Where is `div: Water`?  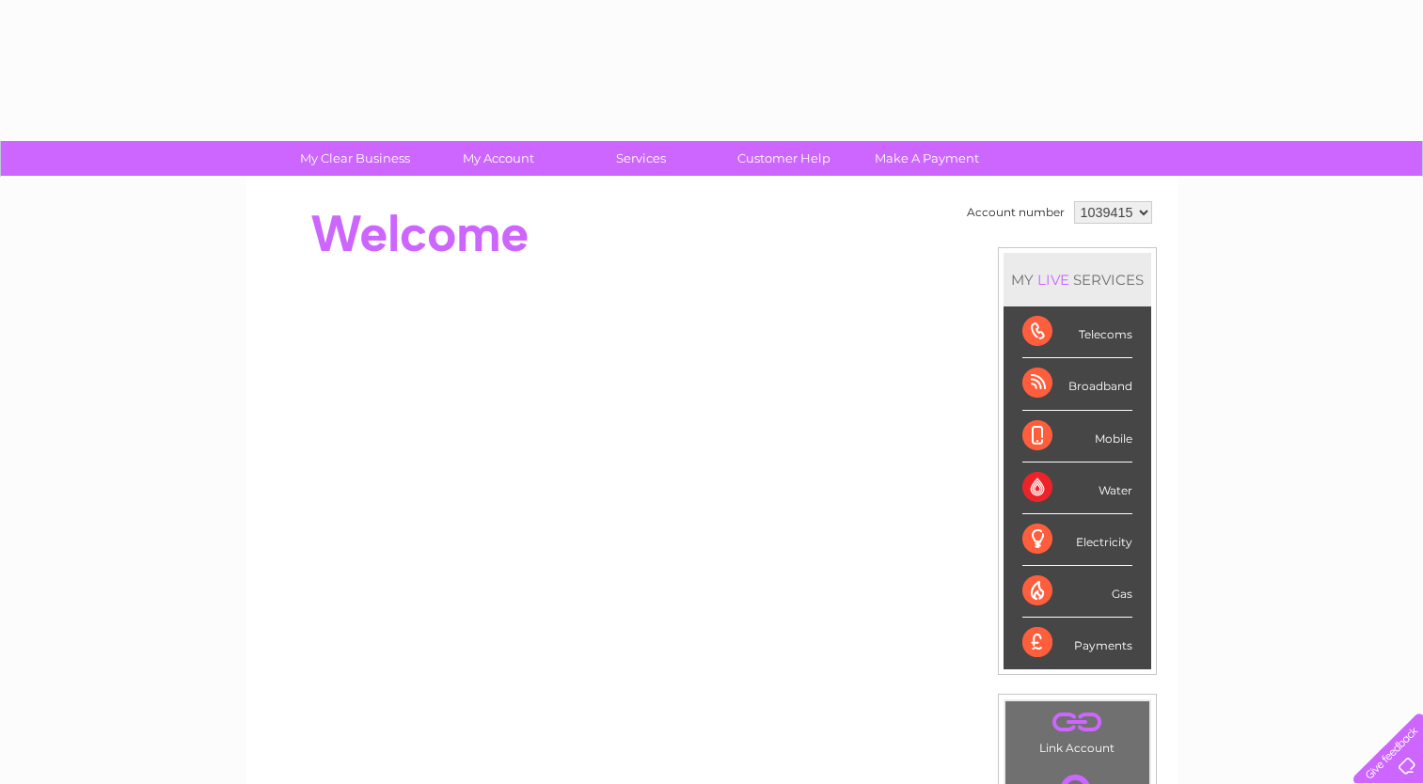 div: Water is located at coordinates (1077, 488).